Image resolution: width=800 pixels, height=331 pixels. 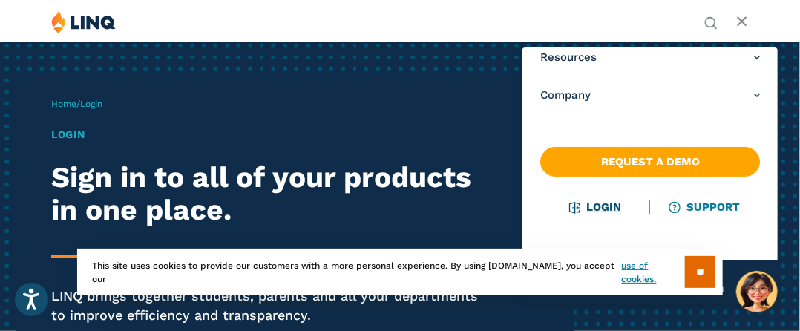 What do you see at coordinates (271, 134) in the screenshot?
I see `h1: Login` at bounding box center [271, 134].